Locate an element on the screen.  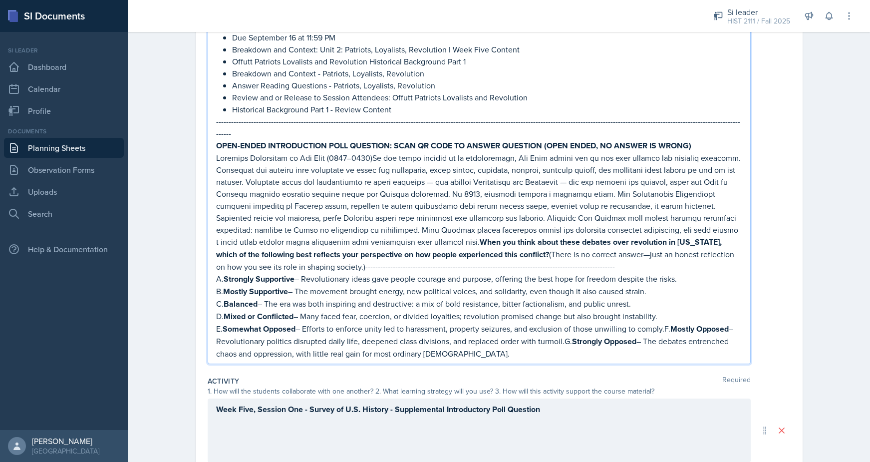
a: Profile is located at coordinates (64, 111).